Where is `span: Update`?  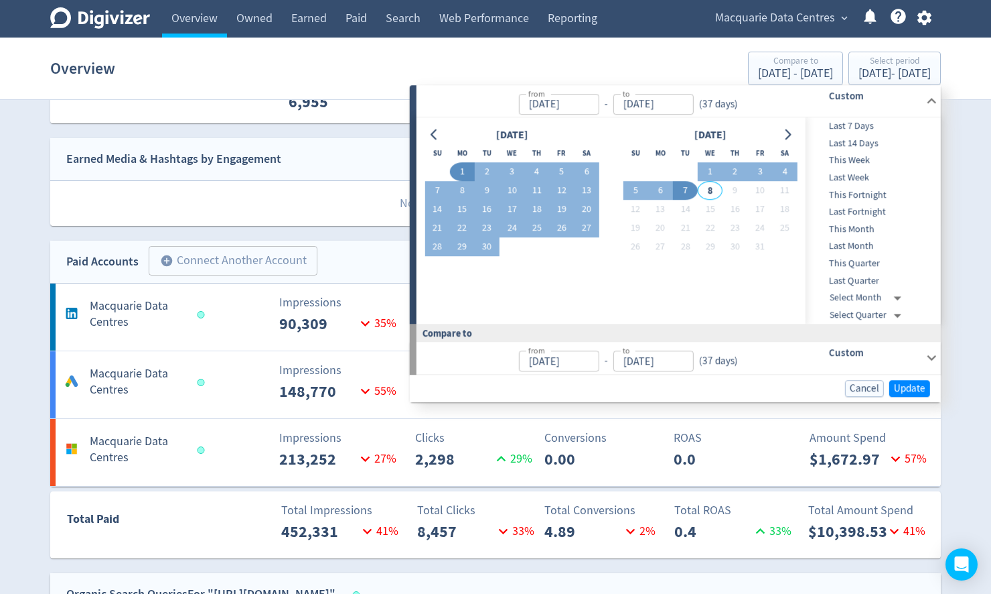
span: Update is located at coordinates (910, 388).